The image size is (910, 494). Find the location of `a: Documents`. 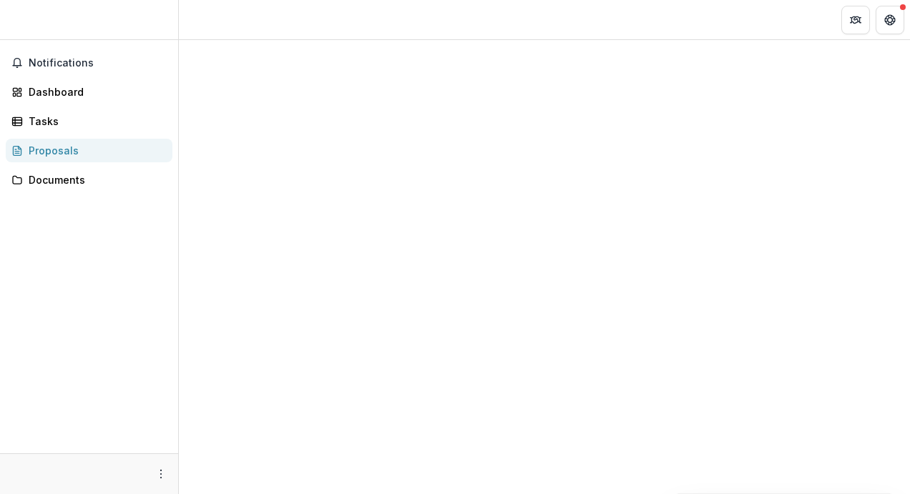

a: Documents is located at coordinates (89, 179).